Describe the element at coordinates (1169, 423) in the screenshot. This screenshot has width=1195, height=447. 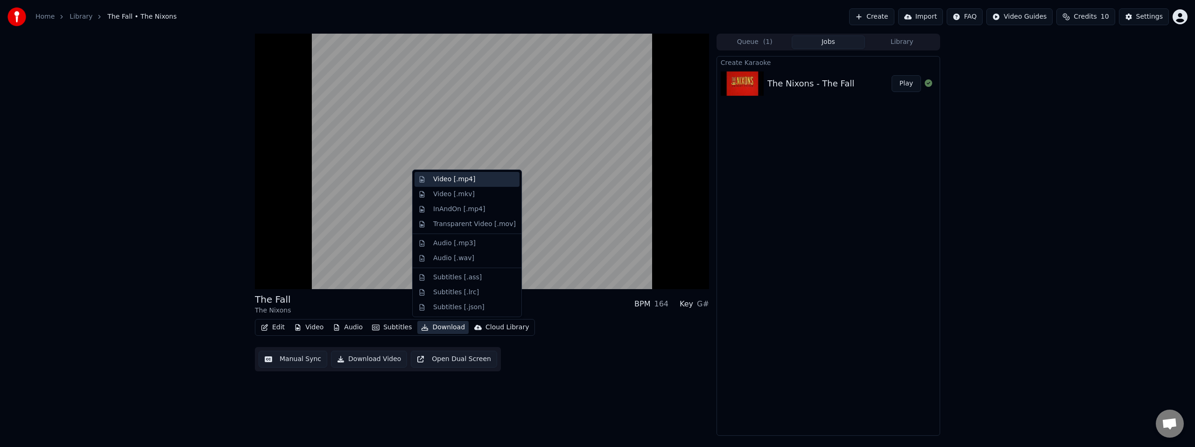
I see `a: Open chat` at that location.